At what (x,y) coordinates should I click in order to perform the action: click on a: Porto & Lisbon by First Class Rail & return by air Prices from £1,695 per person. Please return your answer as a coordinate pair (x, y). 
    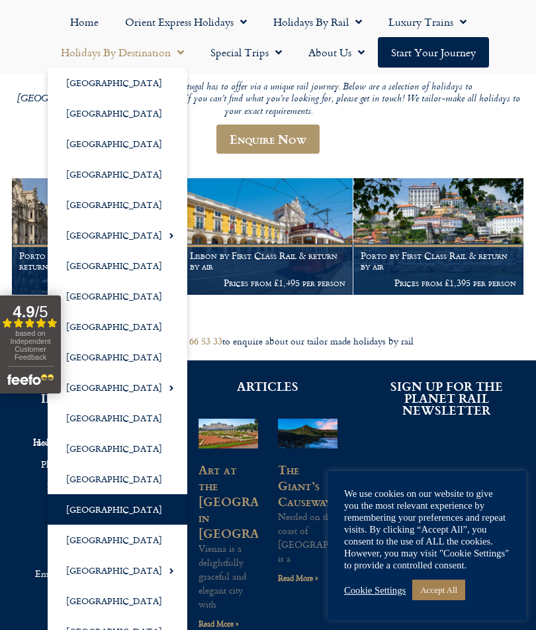
    Looking at the image, I should click on (97, 236).